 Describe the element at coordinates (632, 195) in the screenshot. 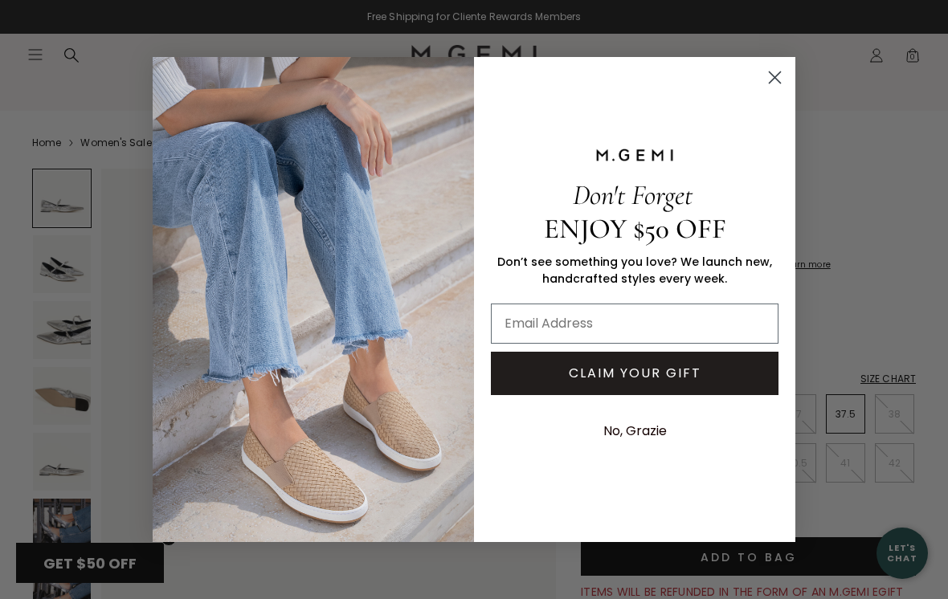

I see `span: Don't Forget` at that location.